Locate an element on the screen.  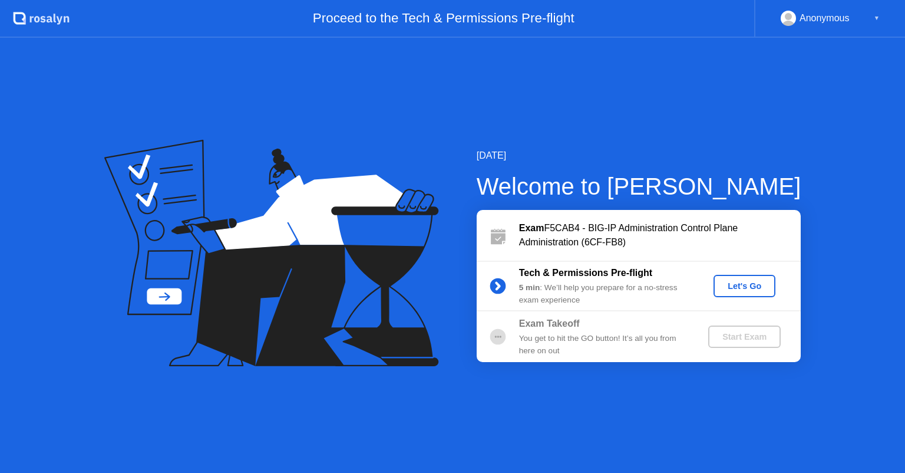
div: Anonymous is located at coordinates (824, 18).